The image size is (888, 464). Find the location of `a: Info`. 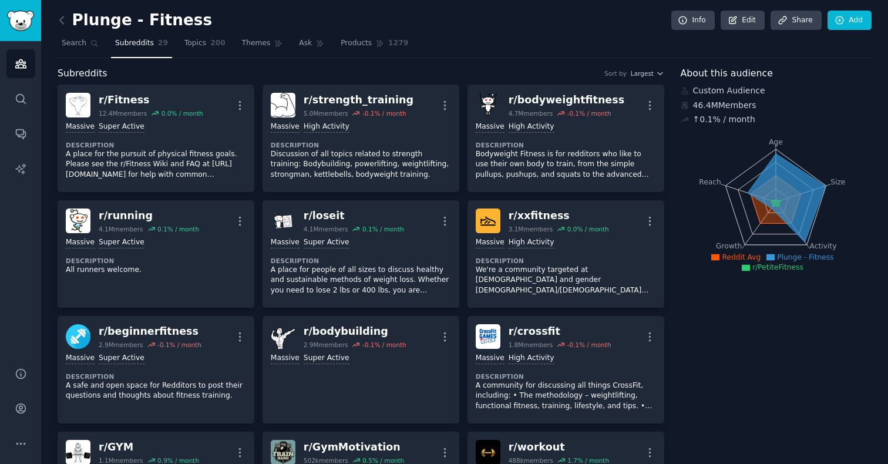

a: Info is located at coordinates (693, 21).